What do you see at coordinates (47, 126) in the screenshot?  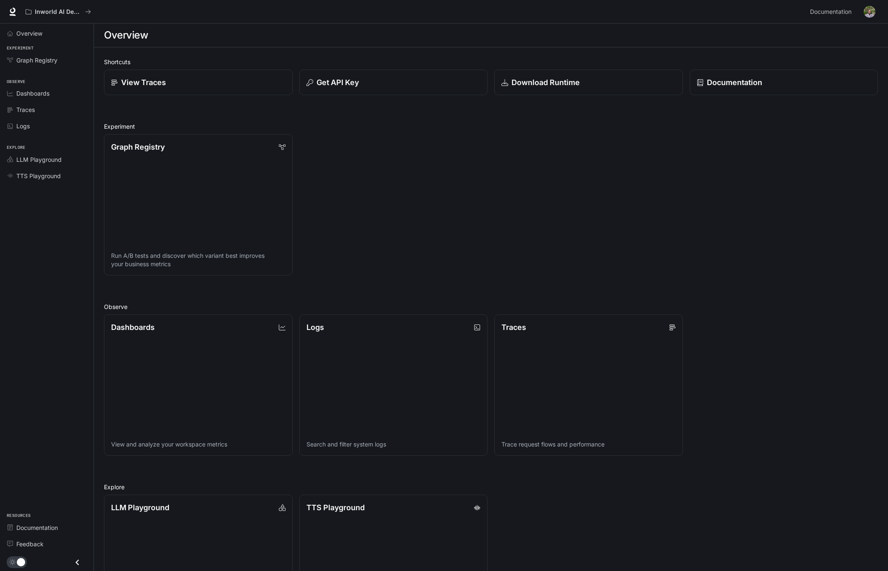 I see `a: Logs` at bounding box center [47, 126].